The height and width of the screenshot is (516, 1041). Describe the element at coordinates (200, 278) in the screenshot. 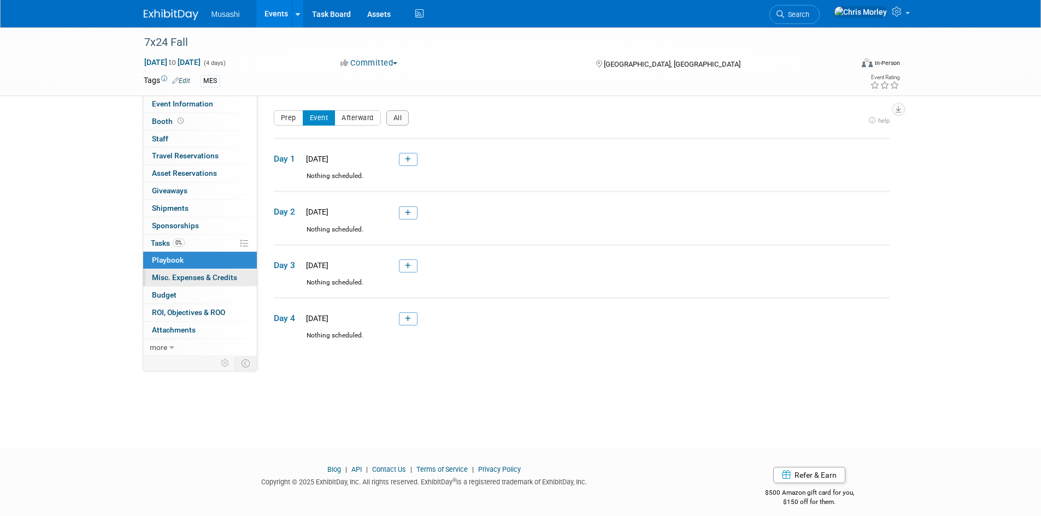

I see `a: Misc. Expenses & Credits` at that location.